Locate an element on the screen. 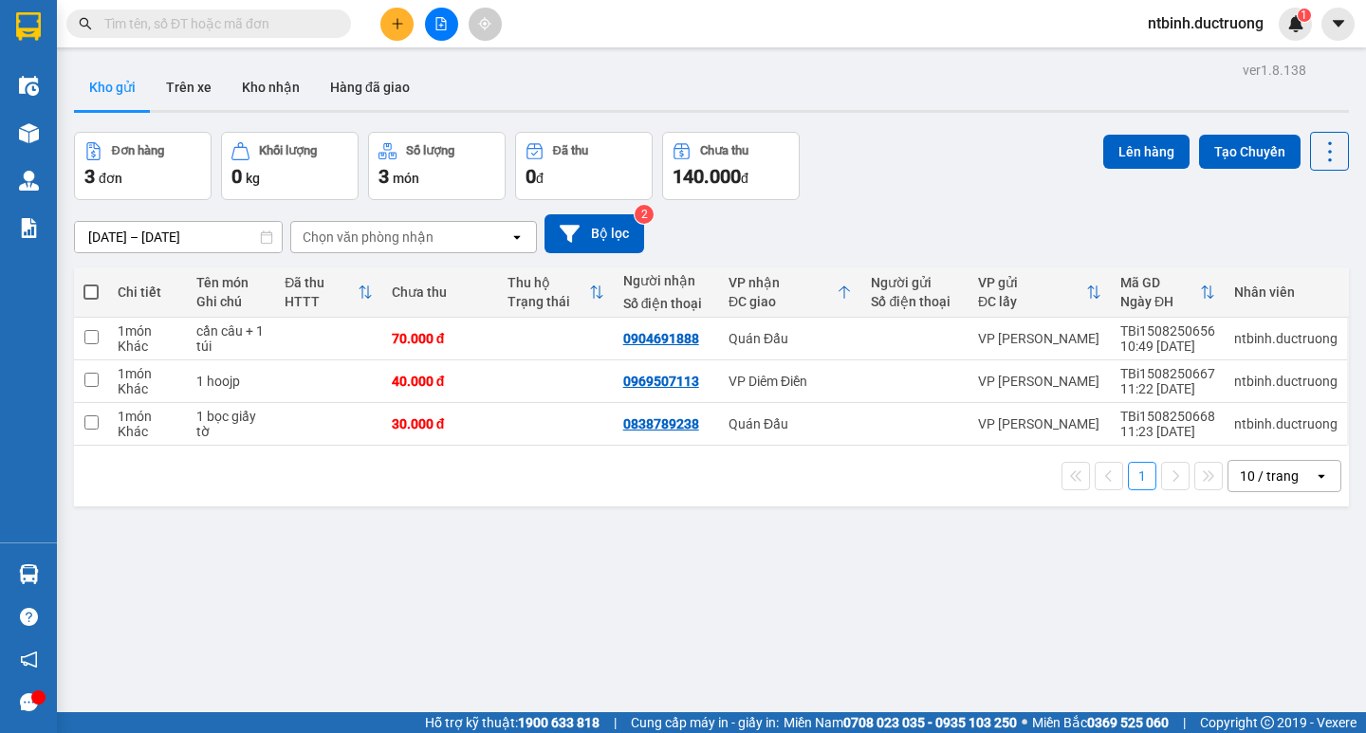 This screenshot has height=733, width=1366. span: search is located at coordinates (85, 24).